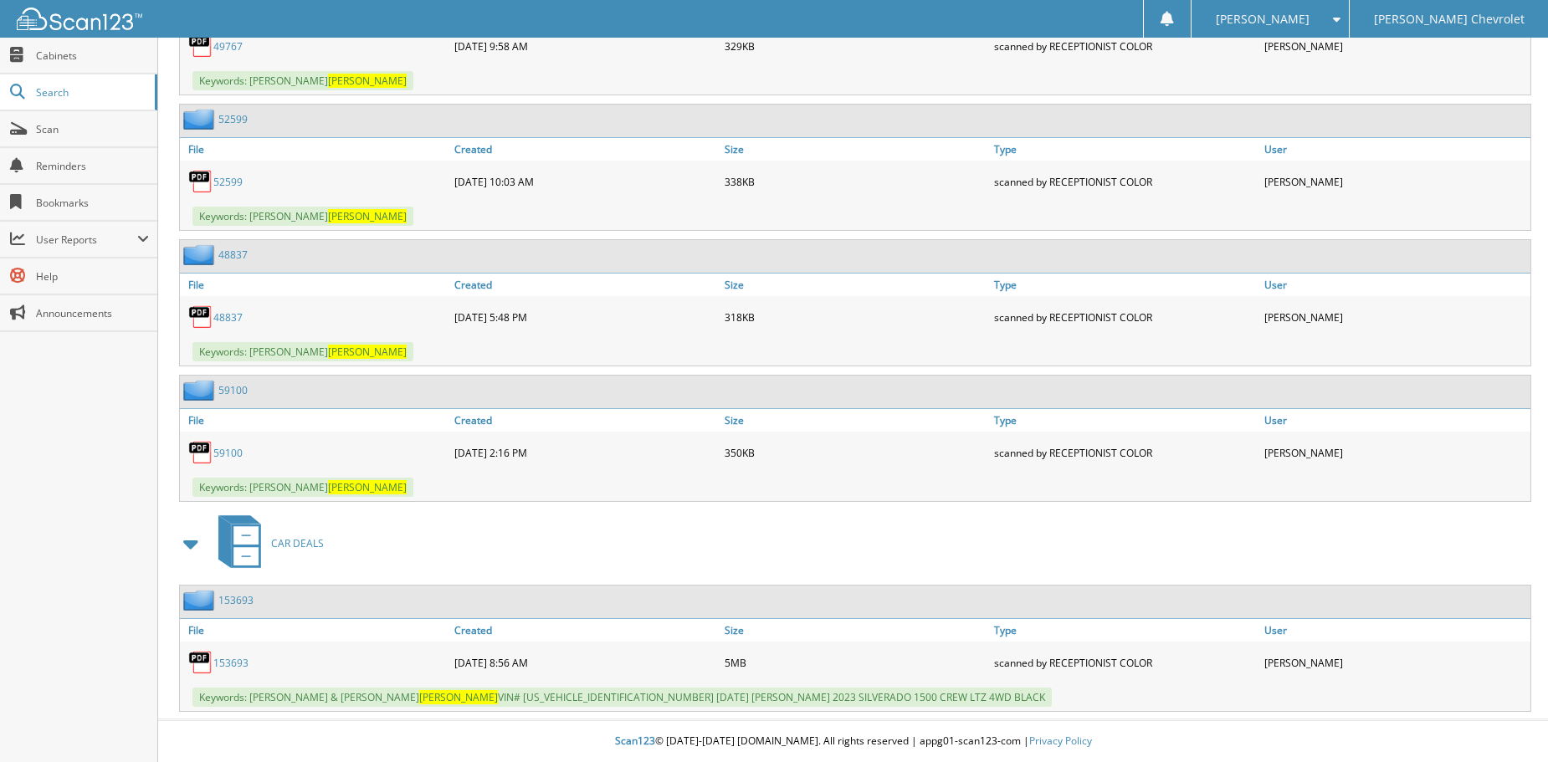  I want to click on span: Help, so click(92, 276).